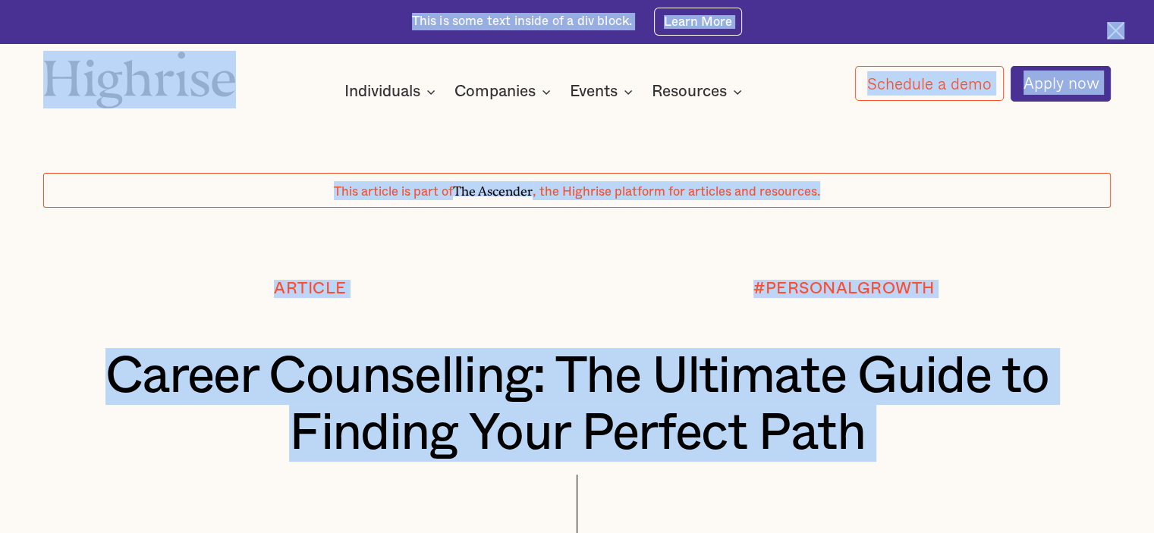 Image resolution: width=1154 pixels, height=533 pixels. Describe the element at coordinates (577, 404) in the screenshot. I see `h1: Career Counselling: The Ultimate Guide to Finding Your Perfect Path` at that location.